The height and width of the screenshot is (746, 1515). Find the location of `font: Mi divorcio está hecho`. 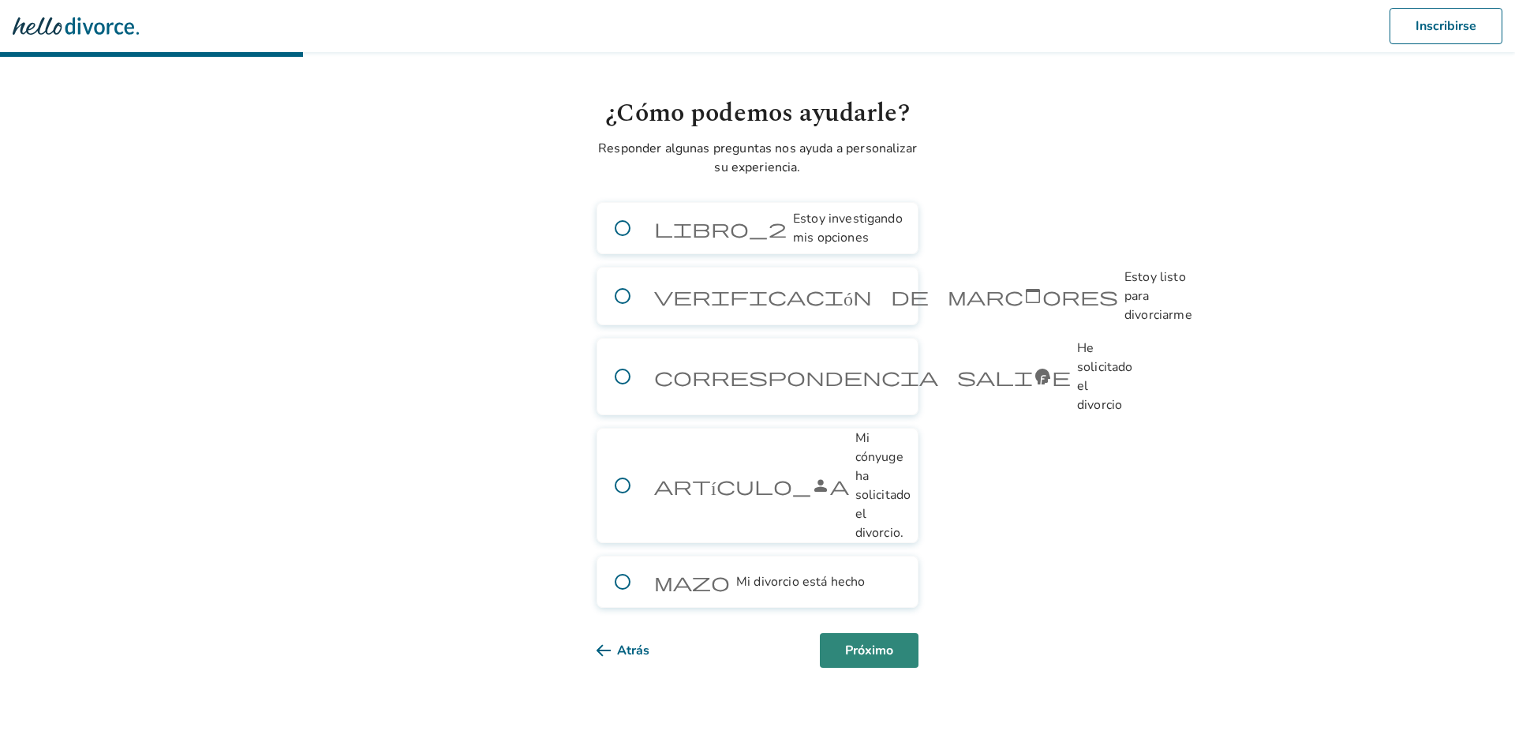

font: Mi divorcio está hecho is located at coordinates (800, 582).